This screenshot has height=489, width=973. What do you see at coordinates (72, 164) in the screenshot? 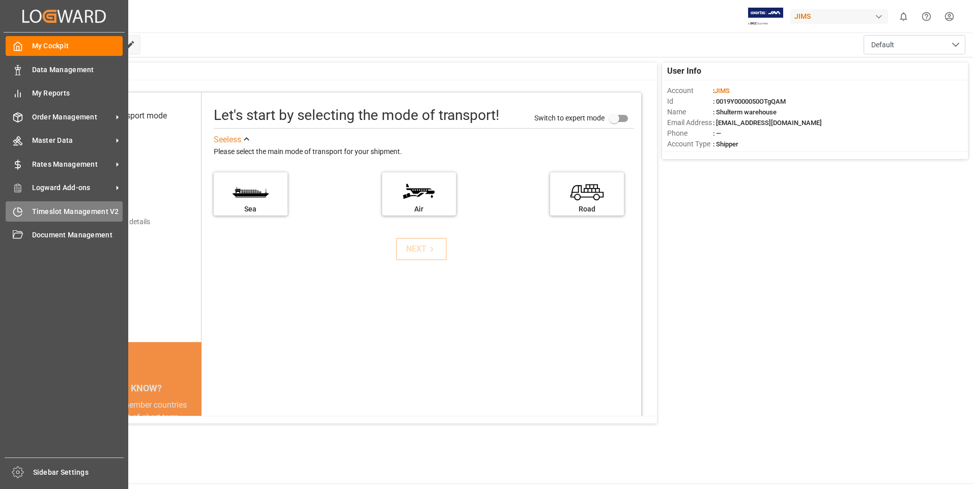
I see `span: Rates Management` at bounding box center [72, 164].